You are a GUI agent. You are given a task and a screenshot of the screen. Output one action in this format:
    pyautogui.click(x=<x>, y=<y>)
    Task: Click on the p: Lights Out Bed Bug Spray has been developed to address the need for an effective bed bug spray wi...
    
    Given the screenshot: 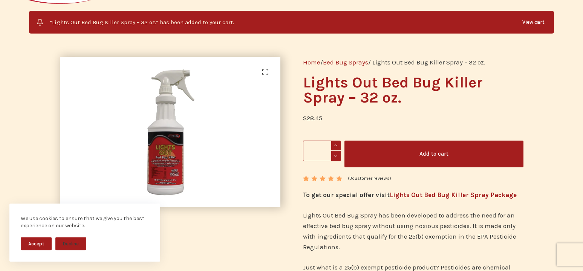 What is the action you would take?
    pyautogui.click(x=413, y=231)
    